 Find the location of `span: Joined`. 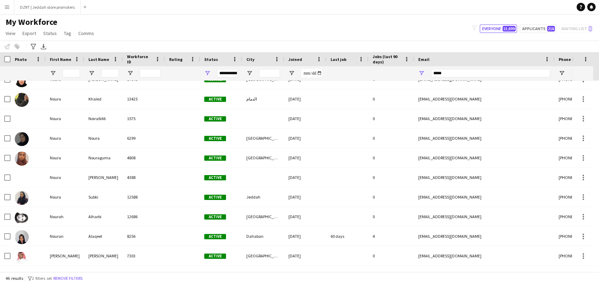

span: Joined is located at coordinates (295, 59).